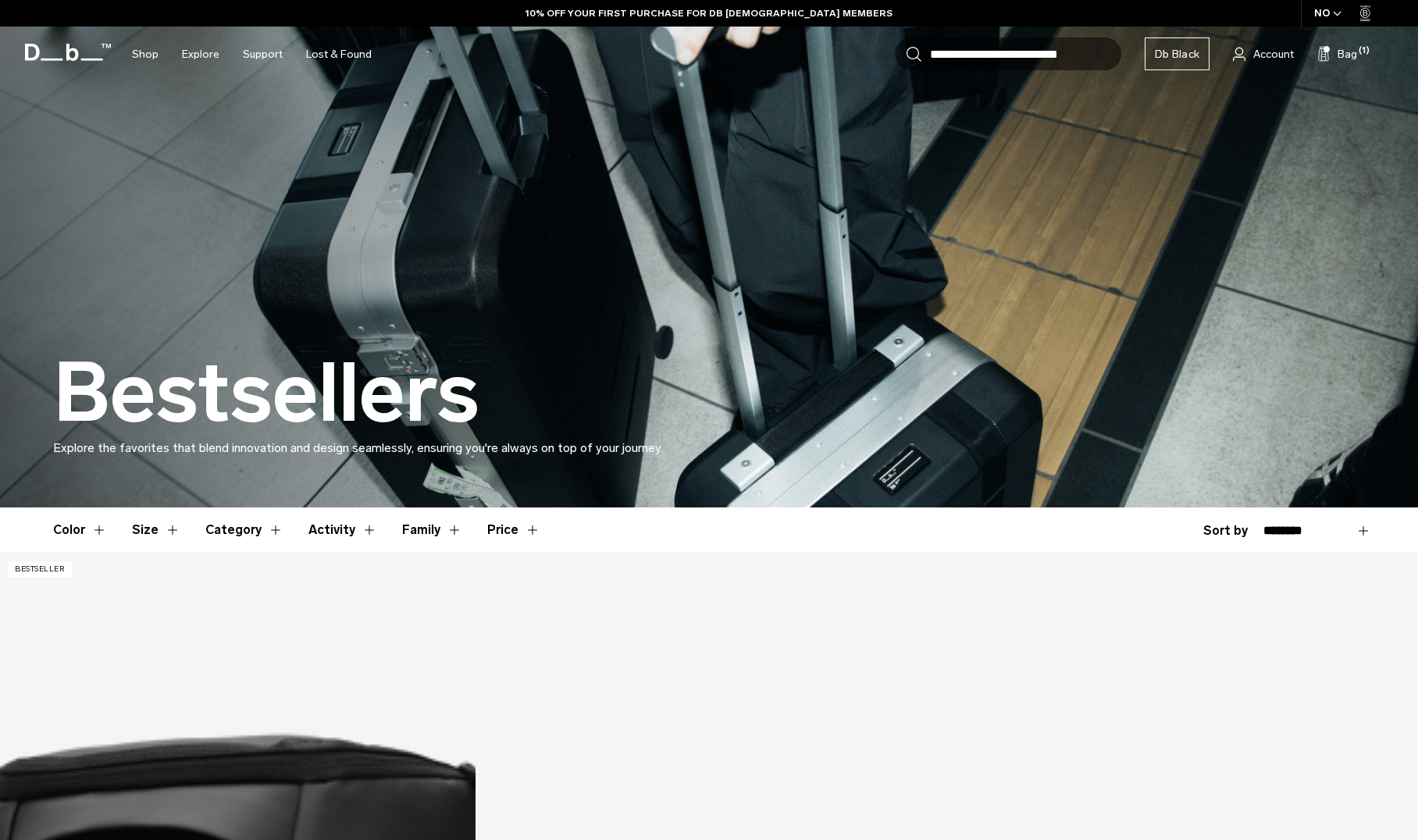 The image size is (1418, 840). Describe the element at coordinates (339, 54) in the screenshot. I see `a: Lost & Found` at that location.